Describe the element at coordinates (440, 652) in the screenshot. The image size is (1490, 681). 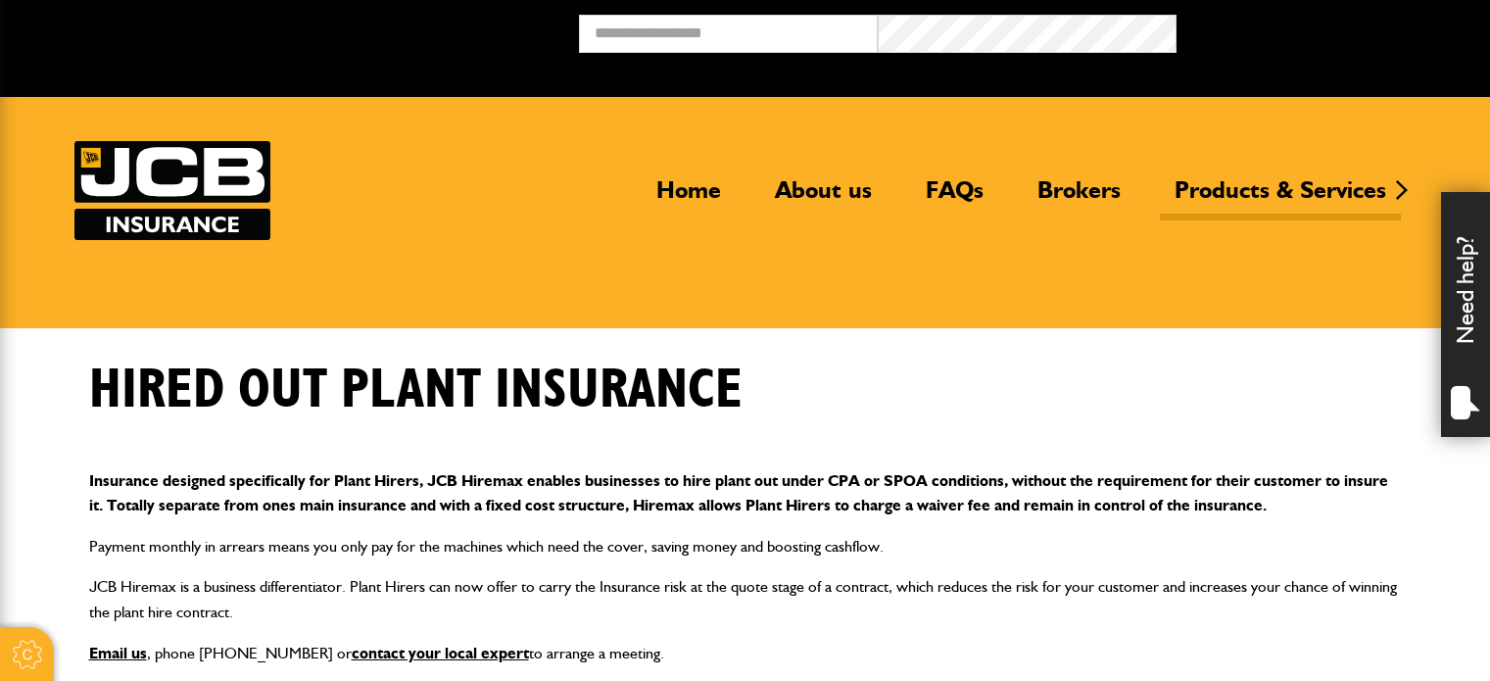
I see `a: contact your local expert` at that location.